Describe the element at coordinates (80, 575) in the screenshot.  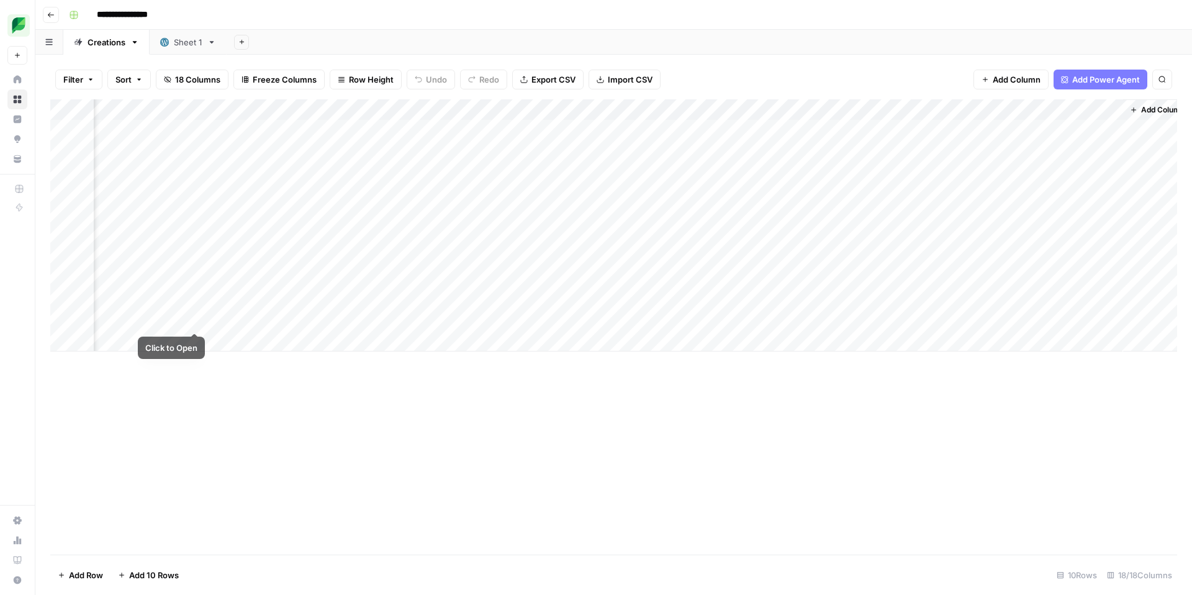
I see `button: Add Row` at that location.